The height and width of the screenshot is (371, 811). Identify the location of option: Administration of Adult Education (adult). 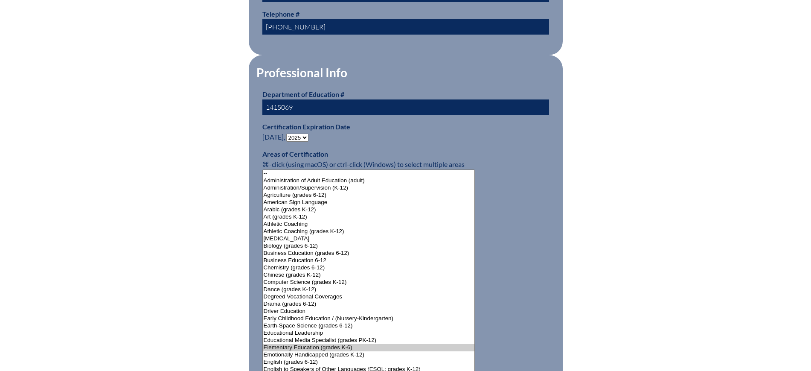
(368, 180).